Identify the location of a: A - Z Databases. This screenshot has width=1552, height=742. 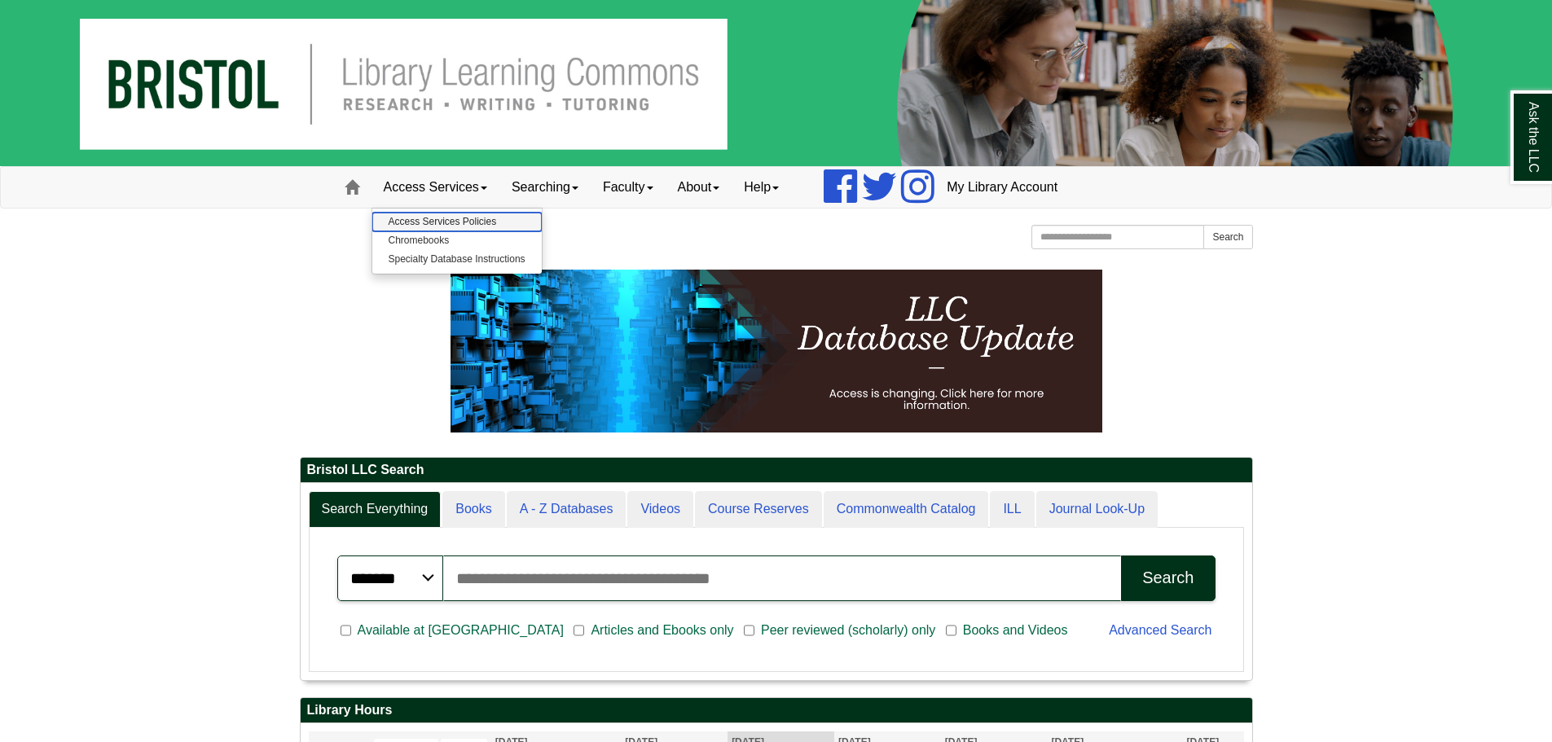
(566, 509).